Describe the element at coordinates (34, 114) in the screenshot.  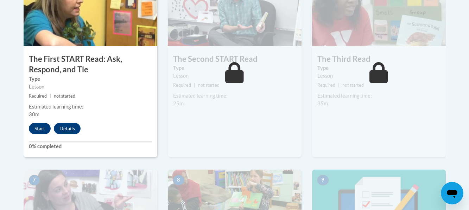
I see `span: 30m` at that location.